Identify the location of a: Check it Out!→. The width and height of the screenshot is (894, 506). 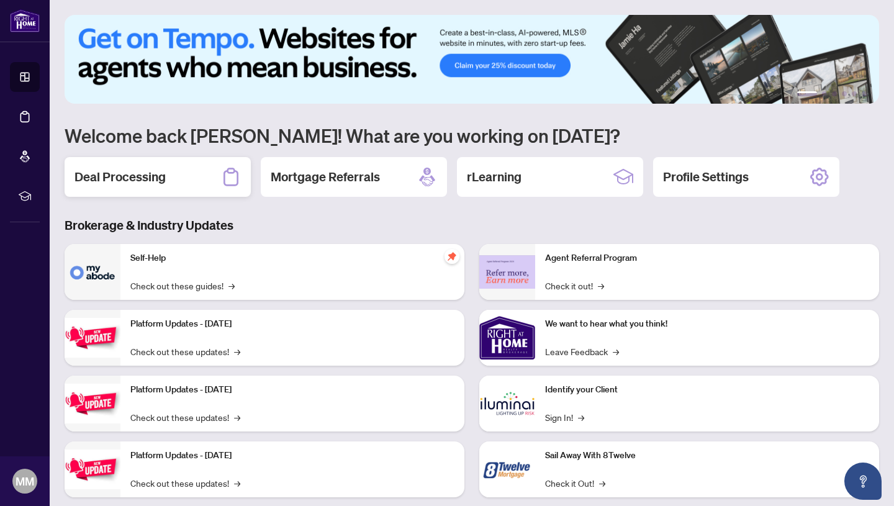
(575, 483).